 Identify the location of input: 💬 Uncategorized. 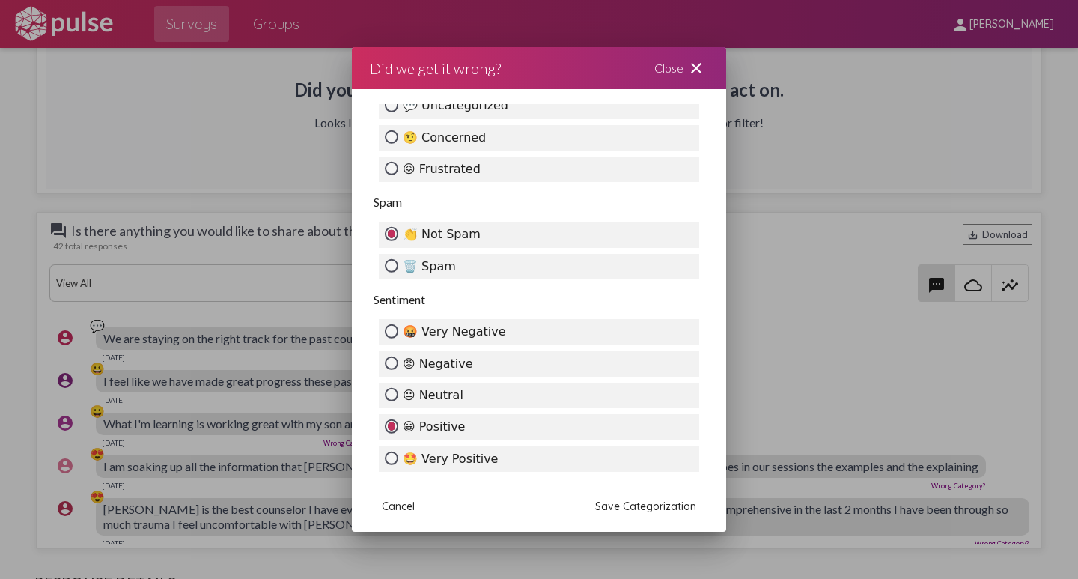
(391, 105).